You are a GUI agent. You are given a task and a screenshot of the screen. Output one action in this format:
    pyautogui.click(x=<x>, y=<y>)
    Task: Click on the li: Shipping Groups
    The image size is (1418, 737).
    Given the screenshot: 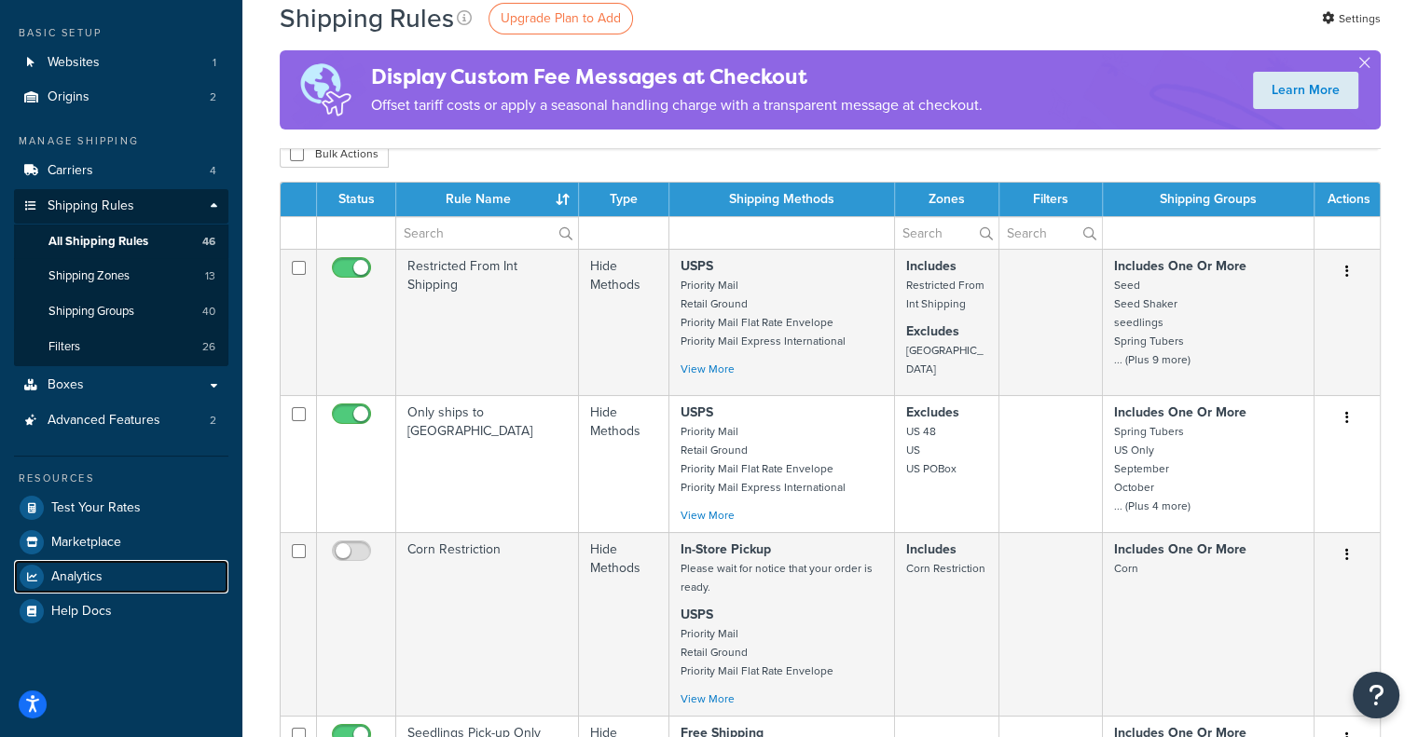 What is the action you would take?
    pyautogui.click(x=121, y=311)
    